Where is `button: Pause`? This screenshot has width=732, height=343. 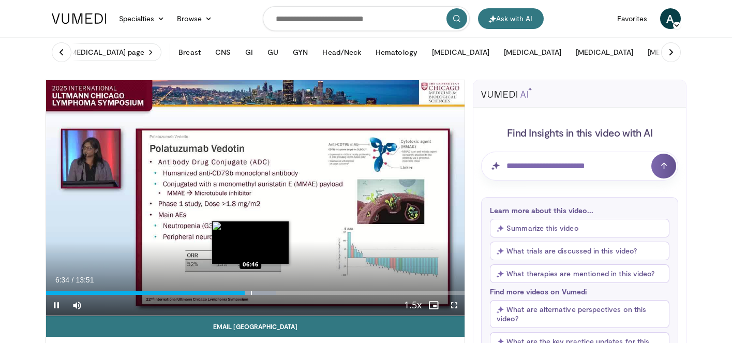 button: Pause is located at coordinates (56, 305).